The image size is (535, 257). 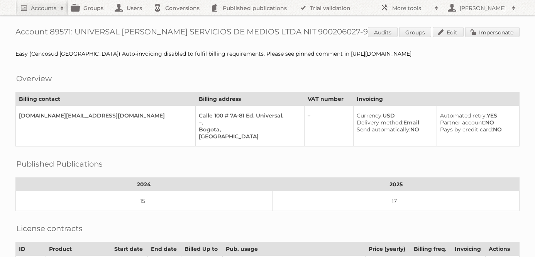 What do you see at coordinates (59, 164) in the screenshot?
I see `h2: Published Publications` at bounding box center [59, 164].